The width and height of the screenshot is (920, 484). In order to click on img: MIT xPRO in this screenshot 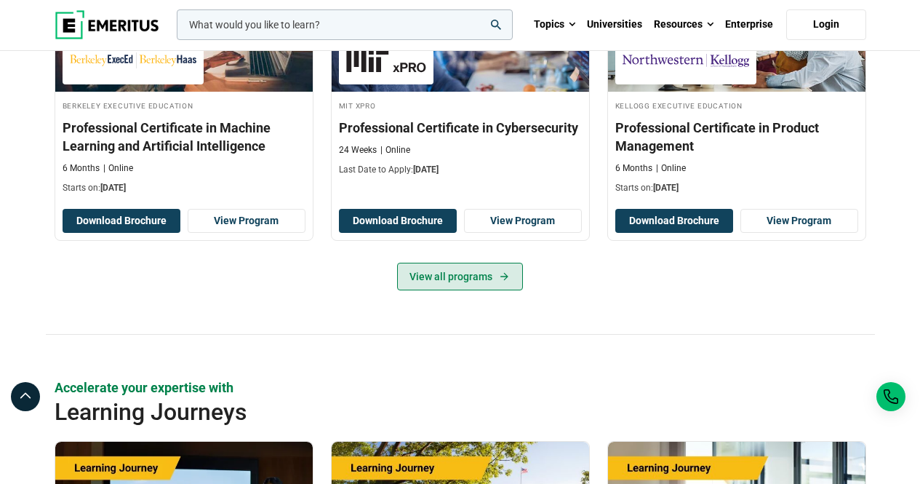, I will do `click(386, 60)`.